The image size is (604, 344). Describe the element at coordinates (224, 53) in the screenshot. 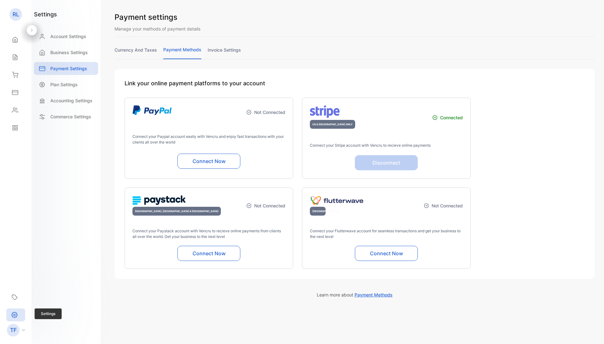

I see `a: invoice settings` at that location.